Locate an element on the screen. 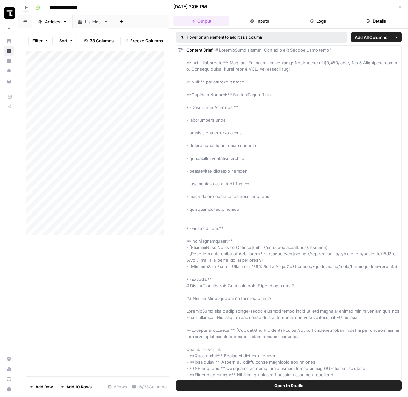 The height and width of the screenshot is (397, 408). button: 33 Columns is located at coordinates (99, 41).